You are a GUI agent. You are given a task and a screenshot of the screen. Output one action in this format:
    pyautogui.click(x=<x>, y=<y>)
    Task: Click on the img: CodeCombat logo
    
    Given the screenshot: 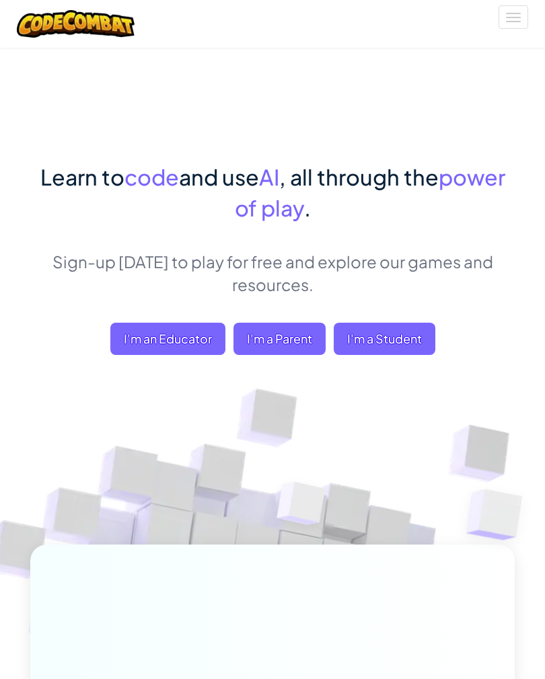 What is the action you would take?
    pyautogui.click(x=75, y=24)
    